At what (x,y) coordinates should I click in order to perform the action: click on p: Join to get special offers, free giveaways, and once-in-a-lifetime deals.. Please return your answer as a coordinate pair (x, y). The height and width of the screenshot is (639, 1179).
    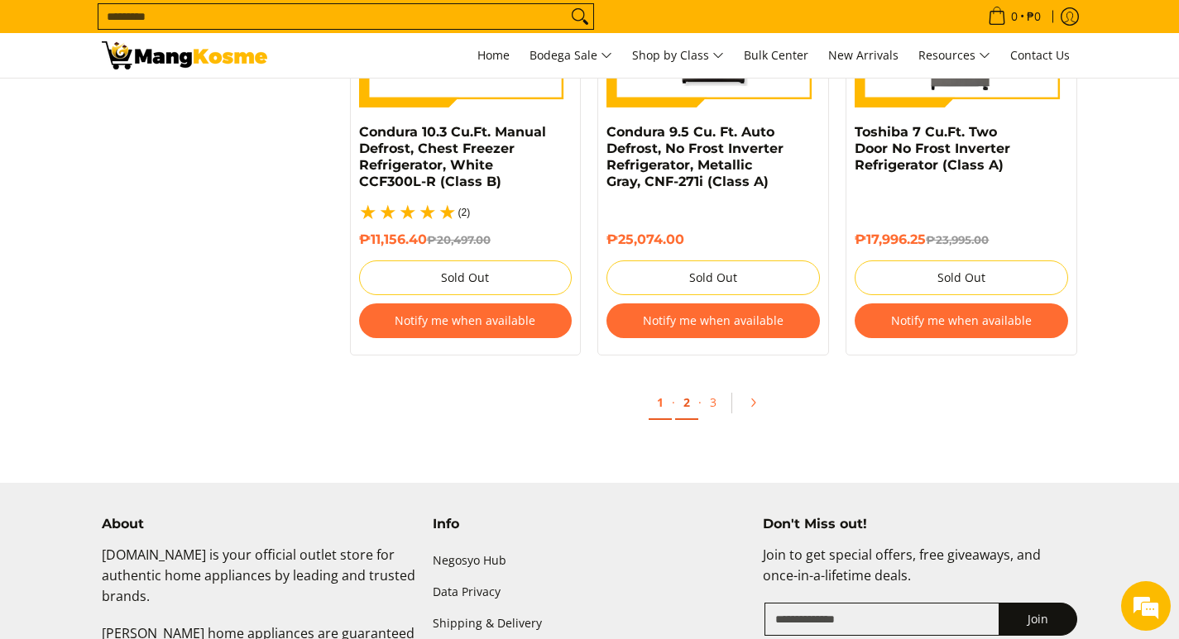
    Looking at the image, I should click on (920, 574).